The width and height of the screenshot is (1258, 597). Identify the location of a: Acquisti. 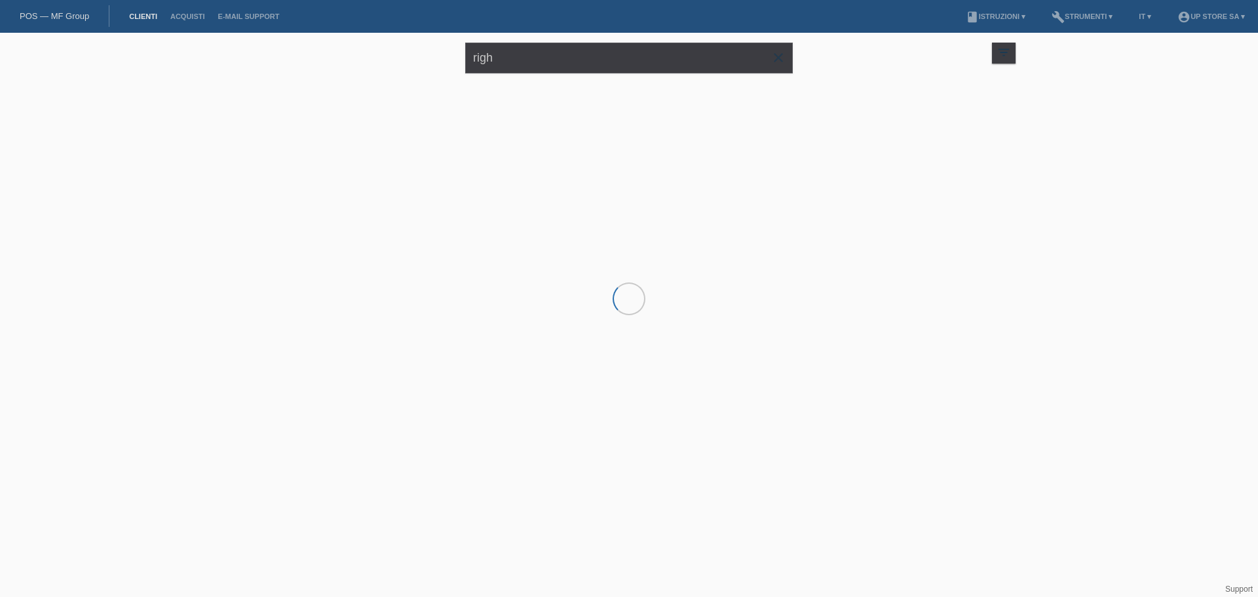
(187, 16).